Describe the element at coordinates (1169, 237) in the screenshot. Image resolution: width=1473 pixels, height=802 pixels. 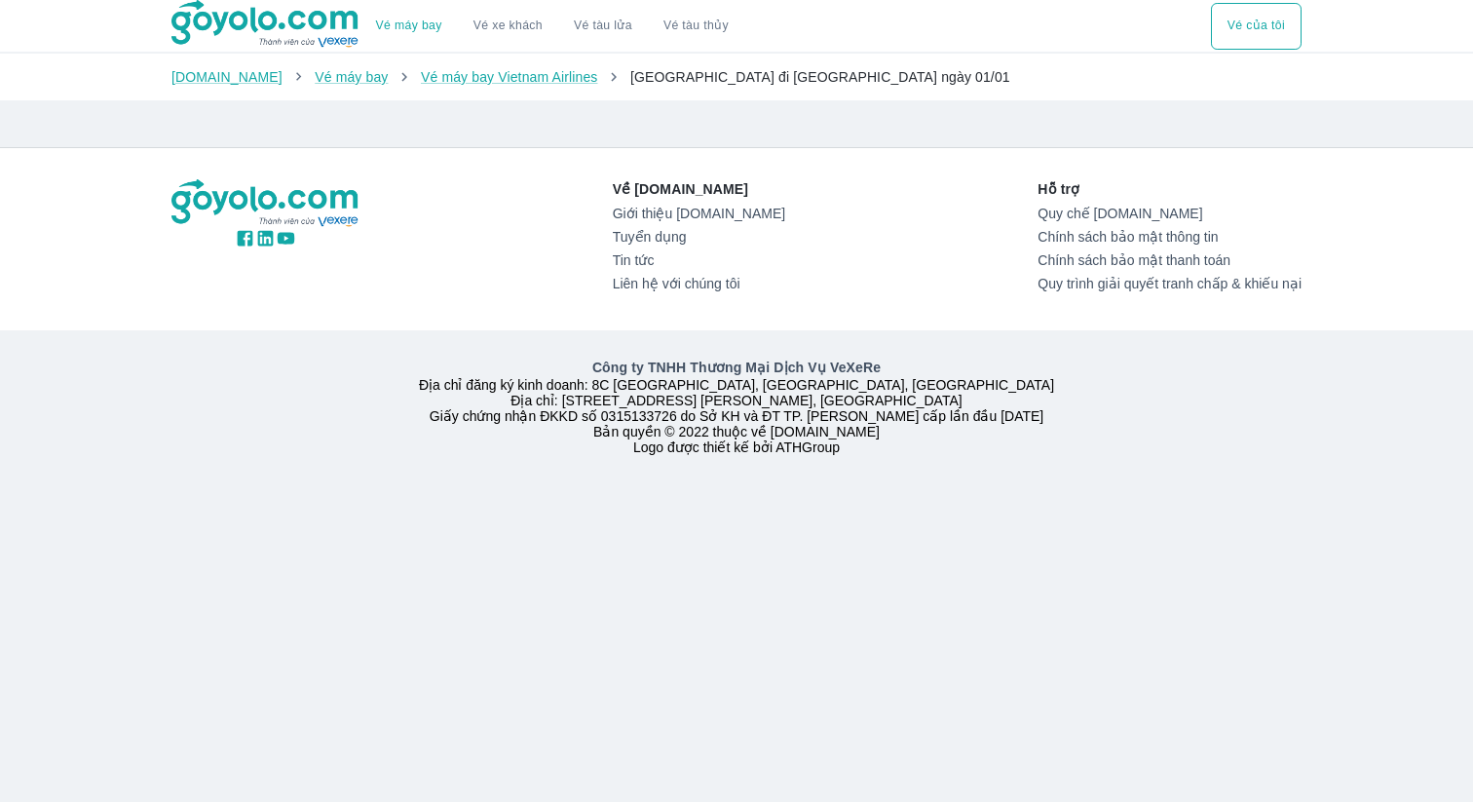
I see `a: Chính sách bảo mật thông tin` at that location.